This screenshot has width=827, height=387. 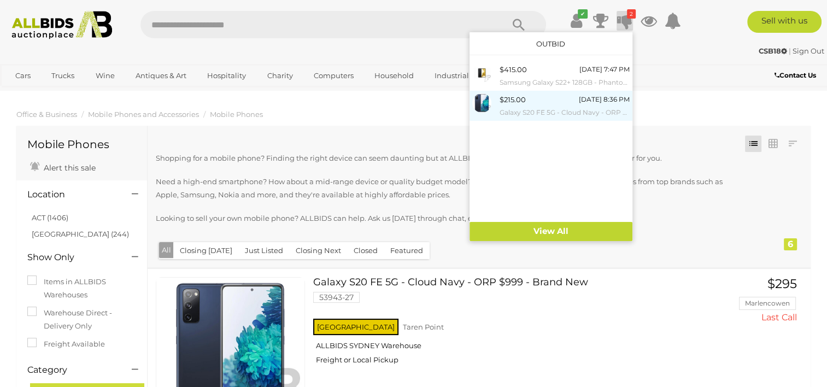 I want to click on span: Mobile Phones and Accessories, so click(x=143, y=114).